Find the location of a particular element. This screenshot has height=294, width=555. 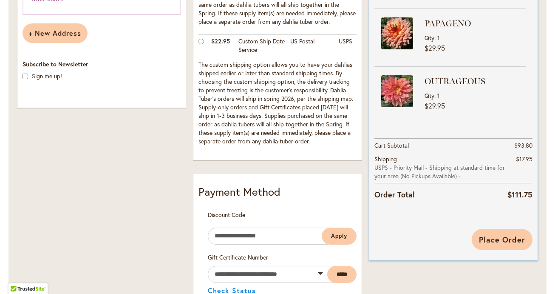

span: $93.80 is located at coordinates (523, 145).